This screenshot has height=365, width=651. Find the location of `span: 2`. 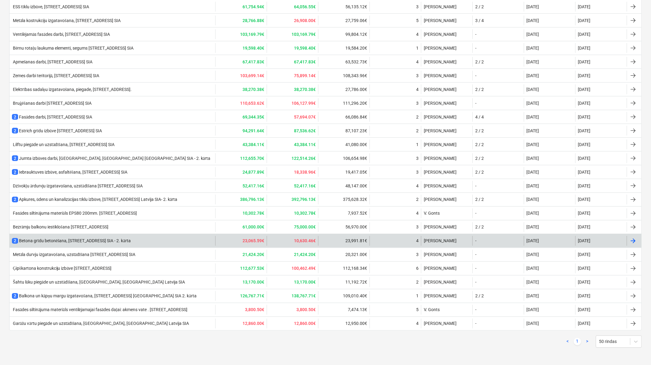

span: 2 is located at coordinates (15, 296).